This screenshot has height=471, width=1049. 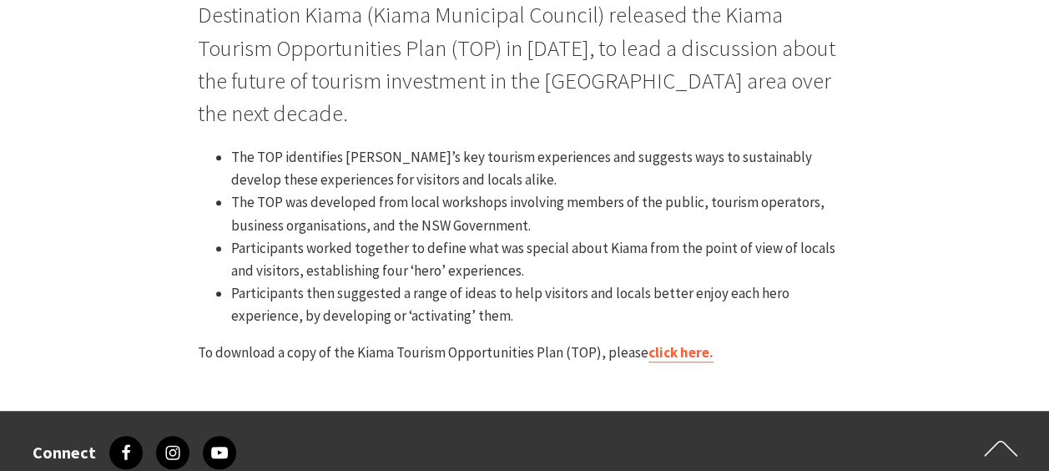 I want to click on li: The TOP was developed from local workshops involving members of the public, tourism operators, bu..., so click(x=541, y=214).